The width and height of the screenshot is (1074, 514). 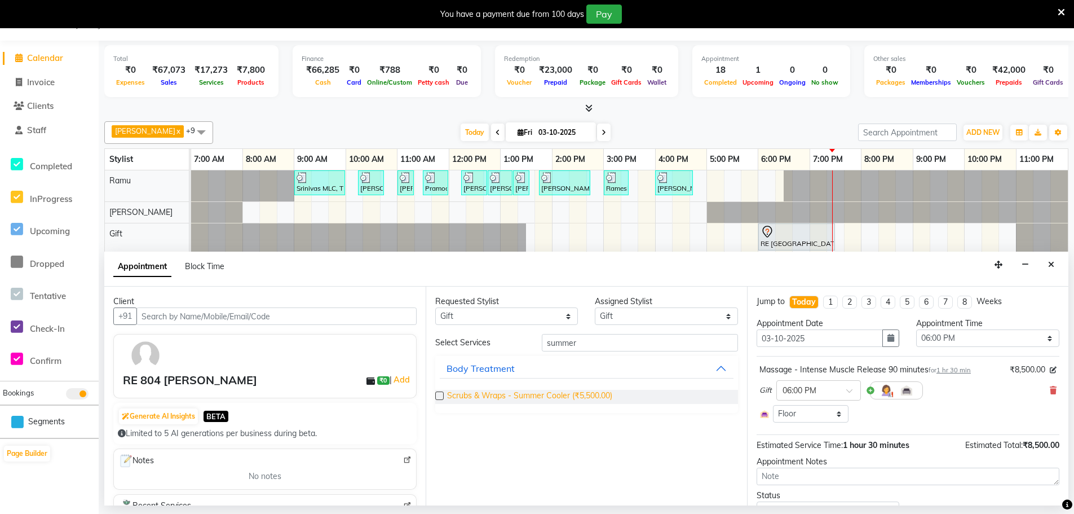 What do you see at coordinates (949, 370) in the screenshot?
I see `small: for` at bounding box center [949, 370].